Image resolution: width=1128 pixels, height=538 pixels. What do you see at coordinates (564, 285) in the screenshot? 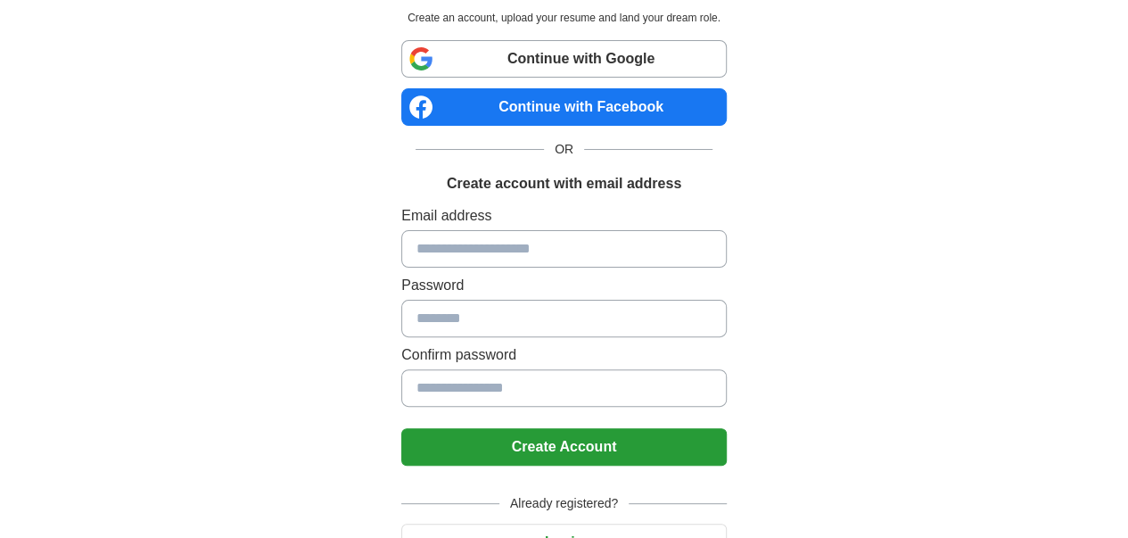
I see `label: Password` at bounding box center [564, 285].